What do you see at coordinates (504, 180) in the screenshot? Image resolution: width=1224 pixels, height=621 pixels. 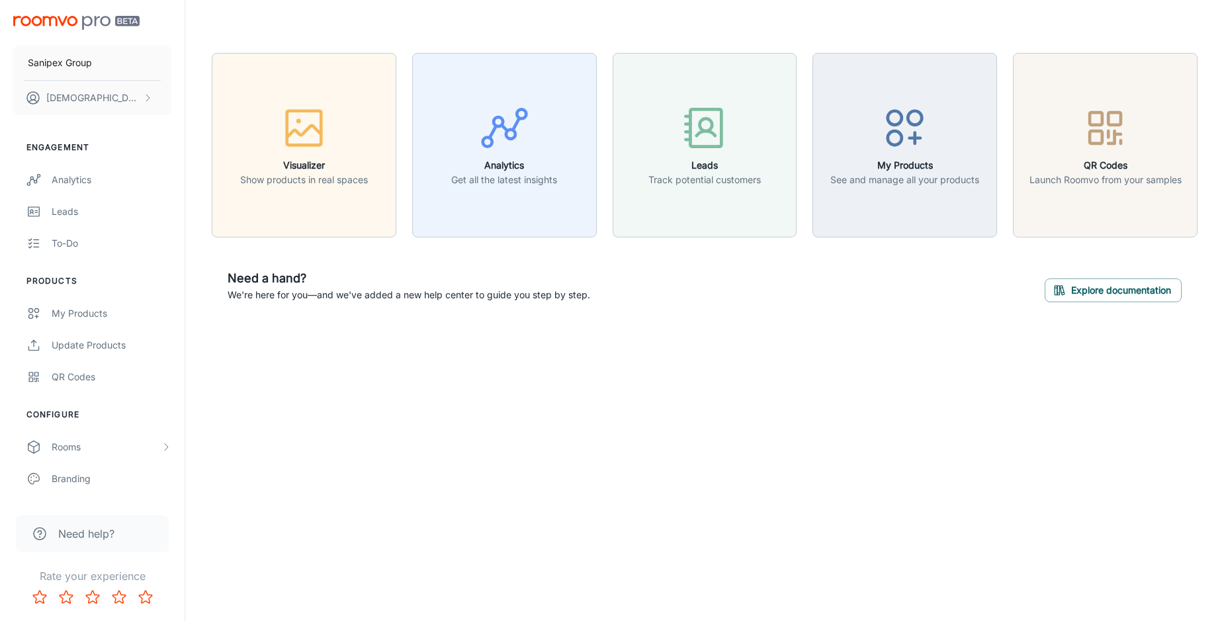 I see `p: Get all the latest insights` at bounding box center [504, 180].